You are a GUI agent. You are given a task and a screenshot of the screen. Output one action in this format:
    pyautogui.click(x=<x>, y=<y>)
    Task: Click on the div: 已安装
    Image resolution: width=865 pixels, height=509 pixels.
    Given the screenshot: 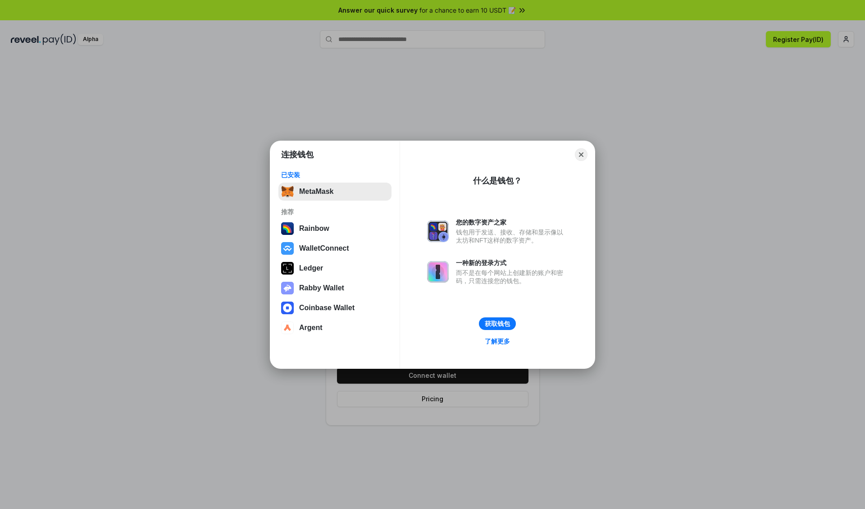 What is the action you would take?
    pyautogui.click(x=335, y=175)
    